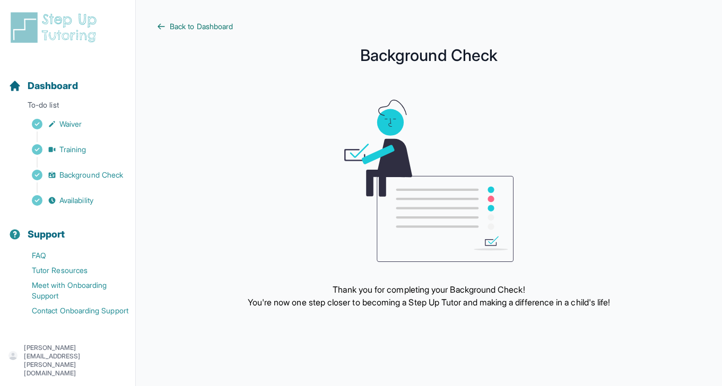  I want to click on button: Dashboard, so click(67, 80).